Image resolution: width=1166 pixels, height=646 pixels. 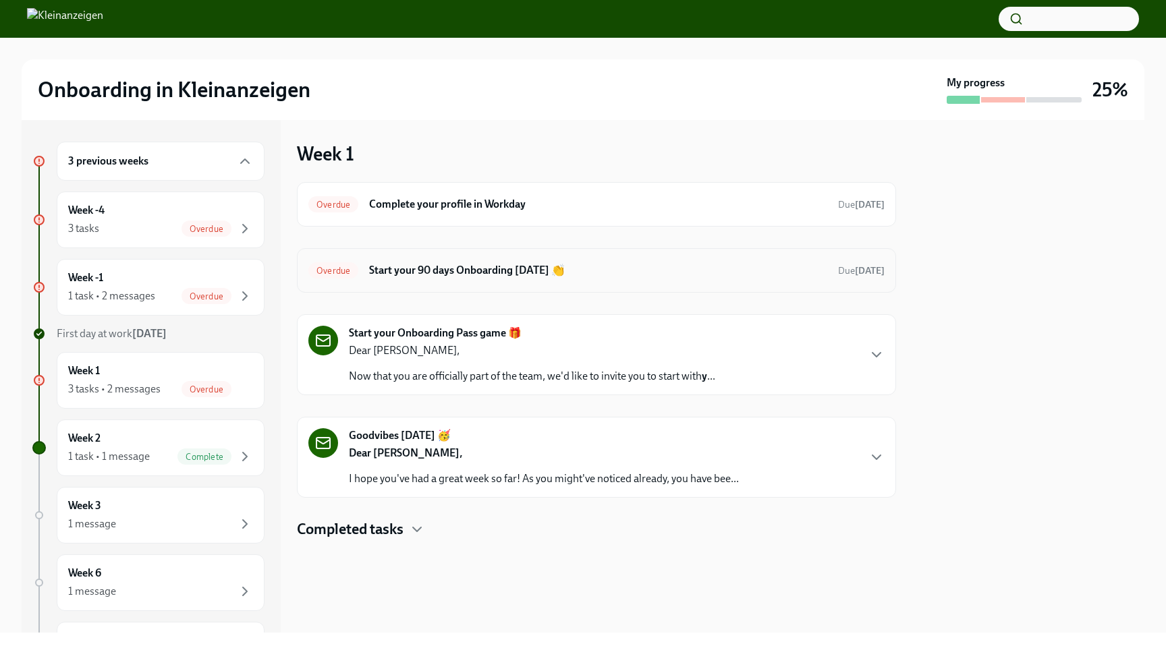 I want to click on p: I hope you've had a great week so far! As you might've noticed already, you have bee..., so click(x=544, y=479).